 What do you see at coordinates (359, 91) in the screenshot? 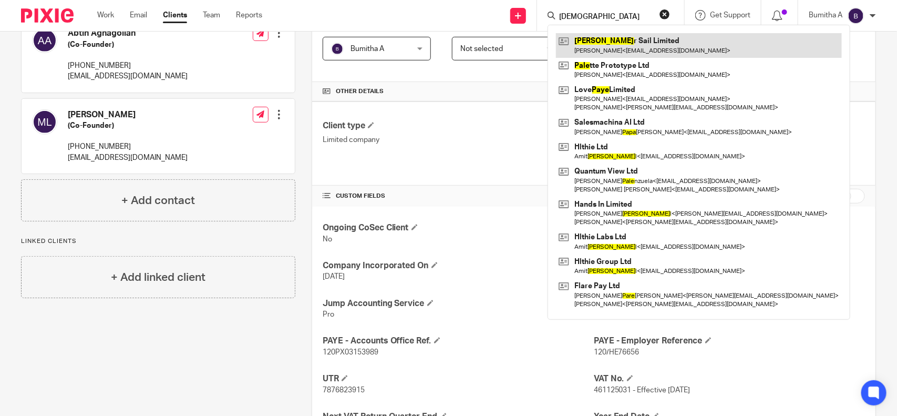
I see `span: Other details` at bounding box center [359, 91].